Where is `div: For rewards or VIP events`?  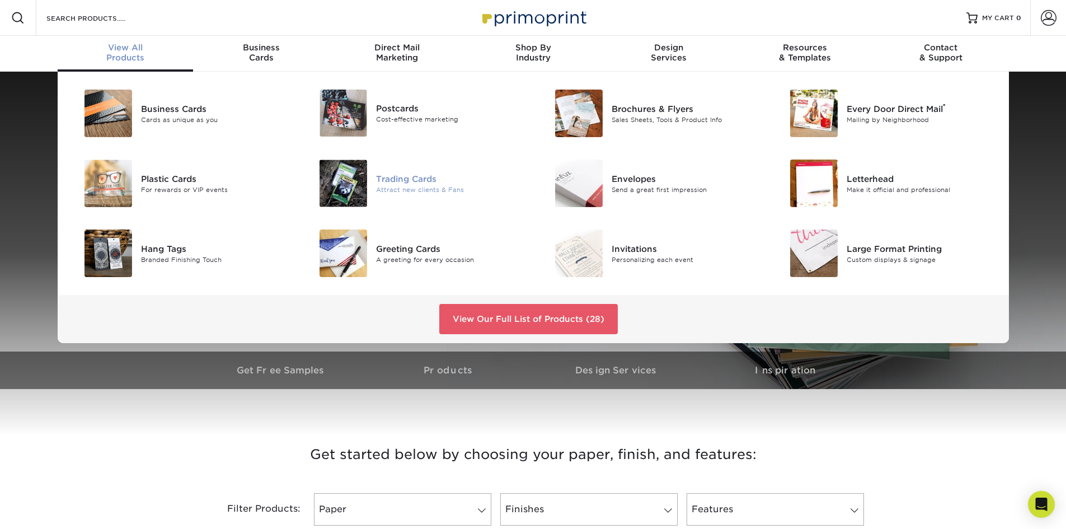 div: For rewards or VIP events is located at coordinates (215, 189).